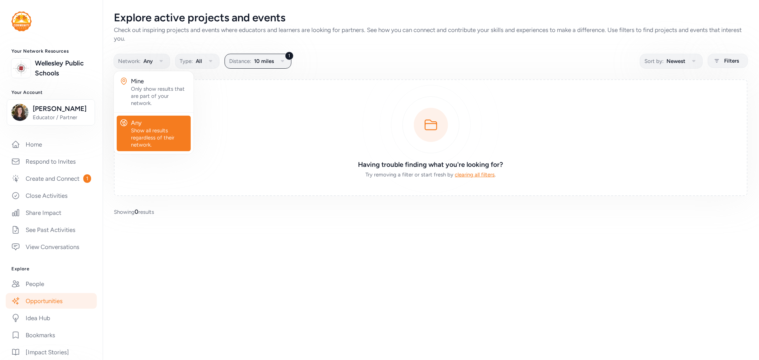  I want to click on a: See Past Activities, so click(51, 230).